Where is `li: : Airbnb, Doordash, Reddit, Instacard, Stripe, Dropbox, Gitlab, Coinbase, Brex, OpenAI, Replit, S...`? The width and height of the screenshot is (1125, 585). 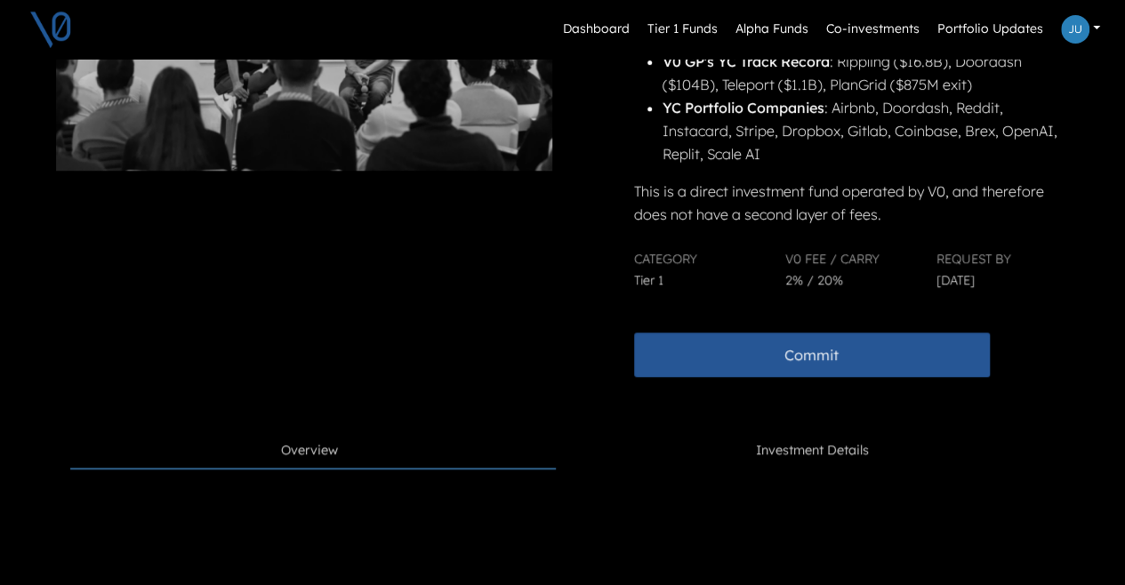 li: : Airbnb, Doordash, Reddit, Instacard, Stripe, Dropbox, Gitlab, Coinbase, Brex, OpenAI, Replit, S... is located at coordinates (865, 131).